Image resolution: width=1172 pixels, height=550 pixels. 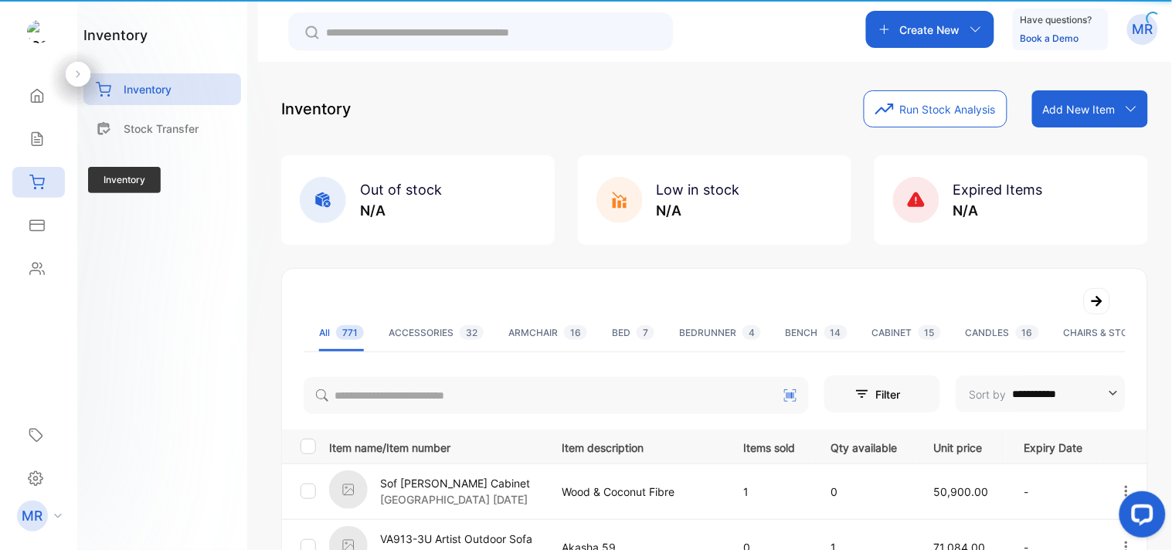 I want to click on p: Sort by, so click(x=988, y=394).